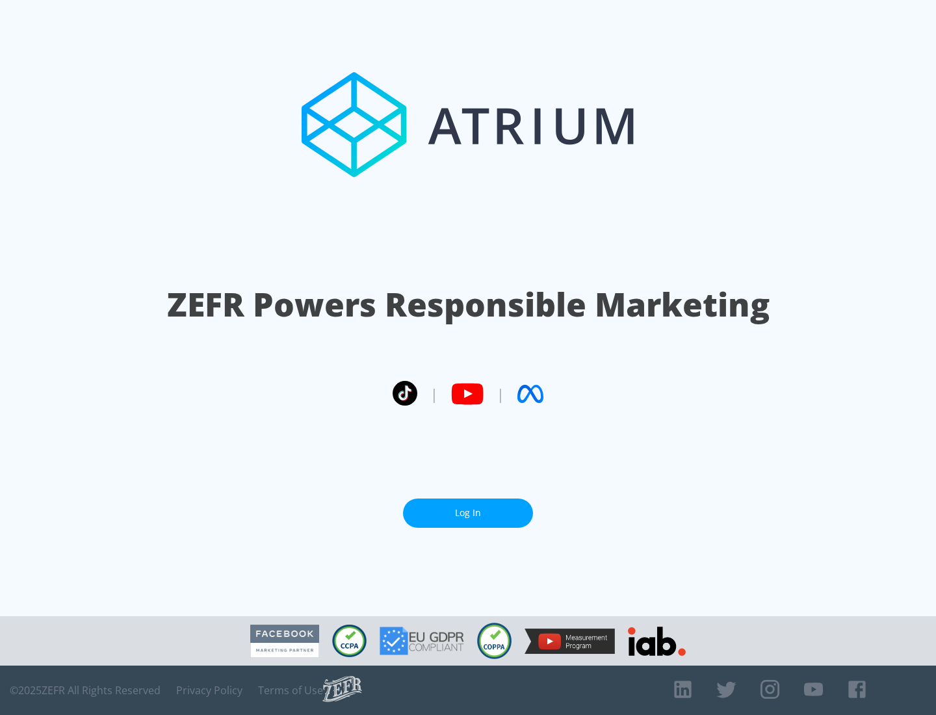  Describe the element at coordinates (468, 304) in the screenshot. I see `h1: ZEFR Powers Responsible Marketing` at that location.